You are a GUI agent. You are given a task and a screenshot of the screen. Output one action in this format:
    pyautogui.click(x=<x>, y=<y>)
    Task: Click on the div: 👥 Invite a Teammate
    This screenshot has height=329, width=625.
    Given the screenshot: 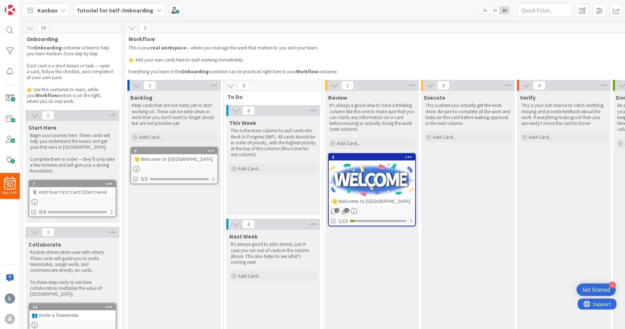 What is the action you would take?
    pyautogui.click(x=72, y=315)
    